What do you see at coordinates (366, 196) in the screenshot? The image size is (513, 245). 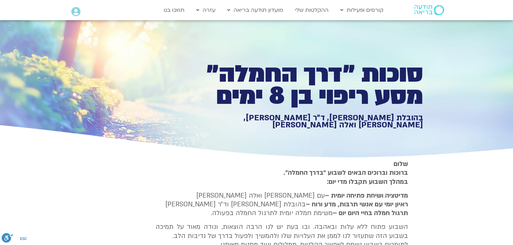 I see `strong: מדיטציה ושיחת פתיחה יומית –` at bounding box center [366, 196].